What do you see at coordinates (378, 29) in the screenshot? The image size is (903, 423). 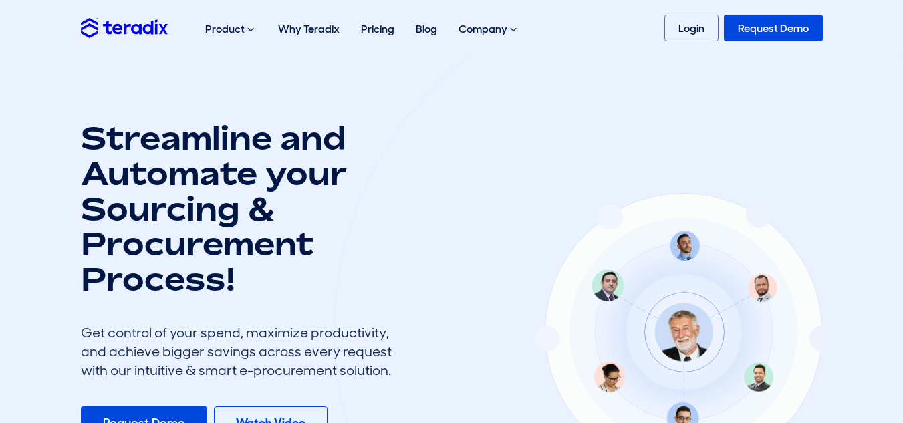 I see `a: Pricing` at bounding box center [378, 29].